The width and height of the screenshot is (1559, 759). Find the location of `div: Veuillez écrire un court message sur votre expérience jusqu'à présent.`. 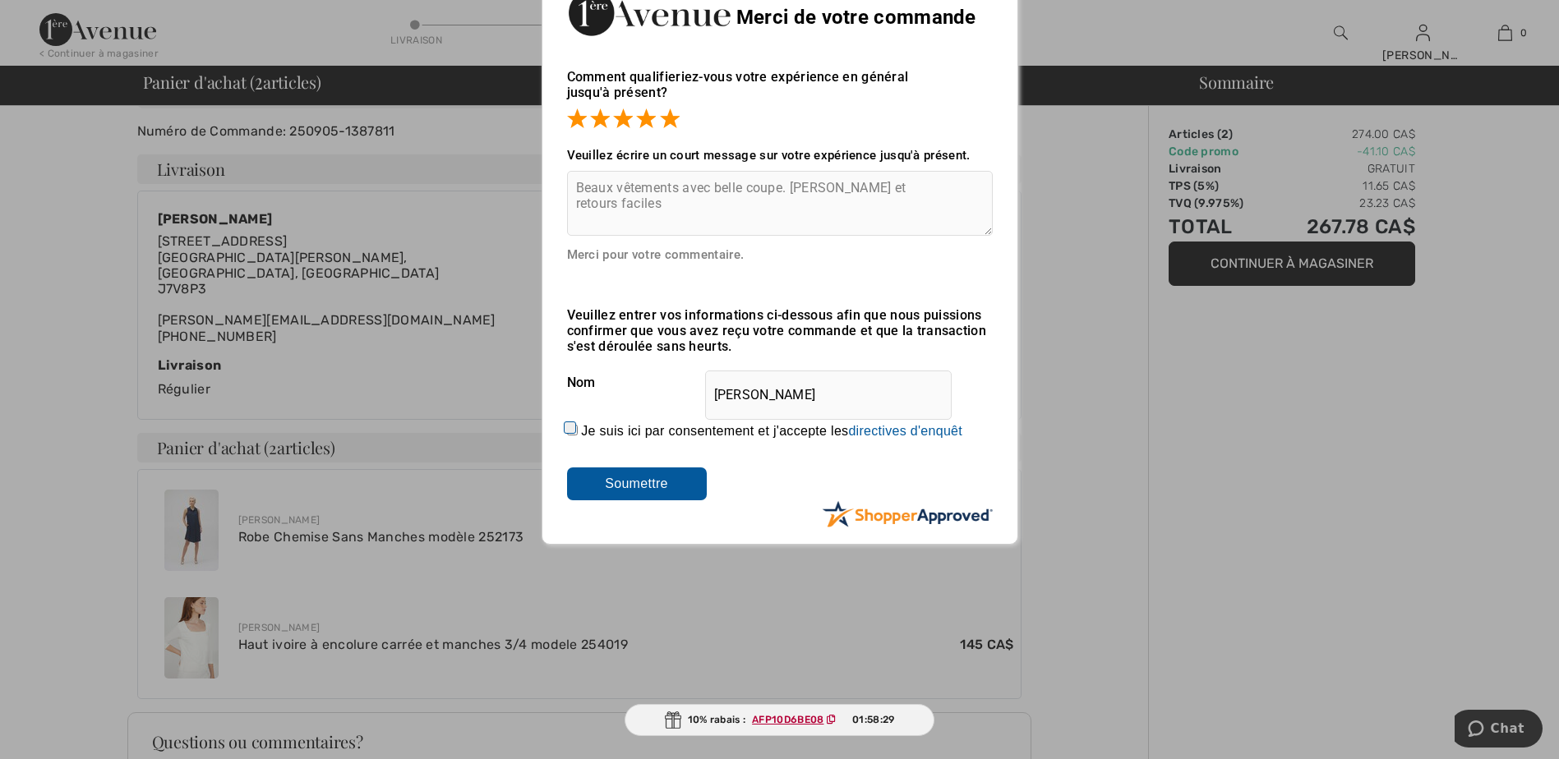

div: Veuillez écrire un court message sur votre expérience jusqu'à présent. is located at coordinates (780, 155).